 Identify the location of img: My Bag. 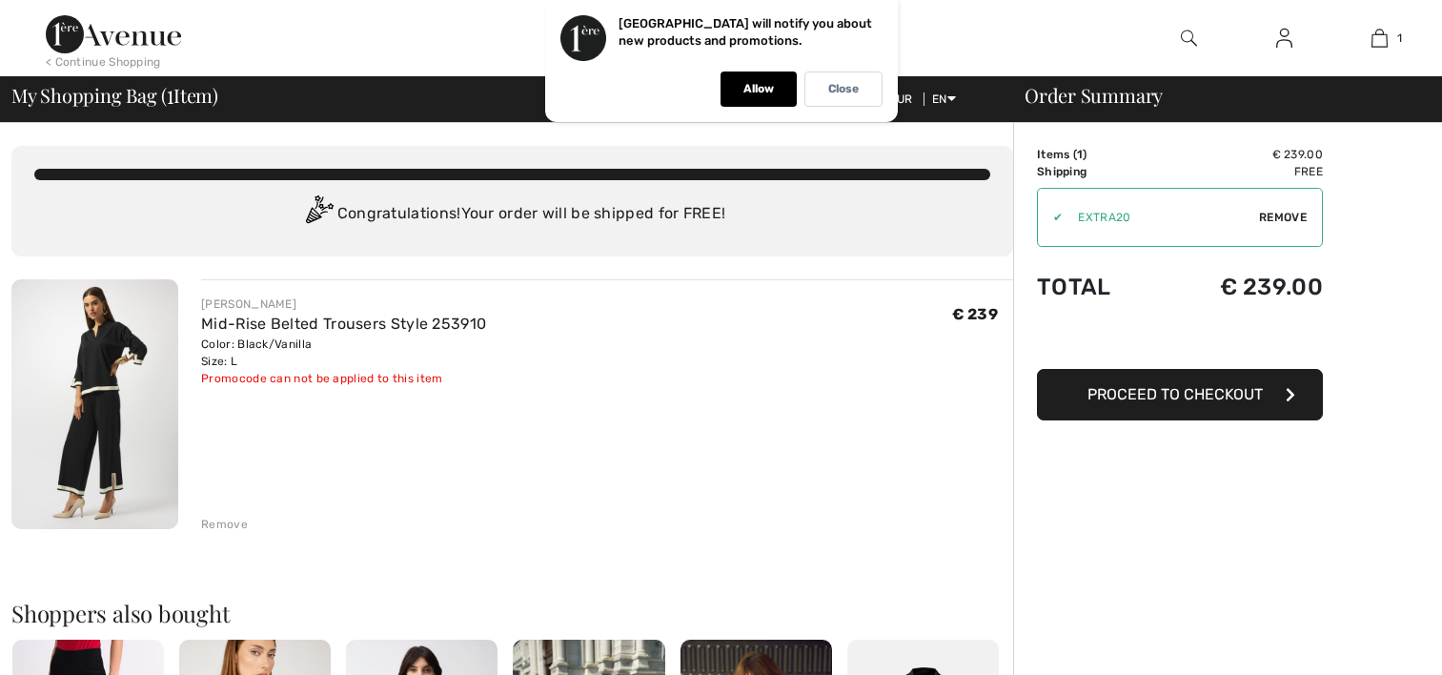
(1379, 38).